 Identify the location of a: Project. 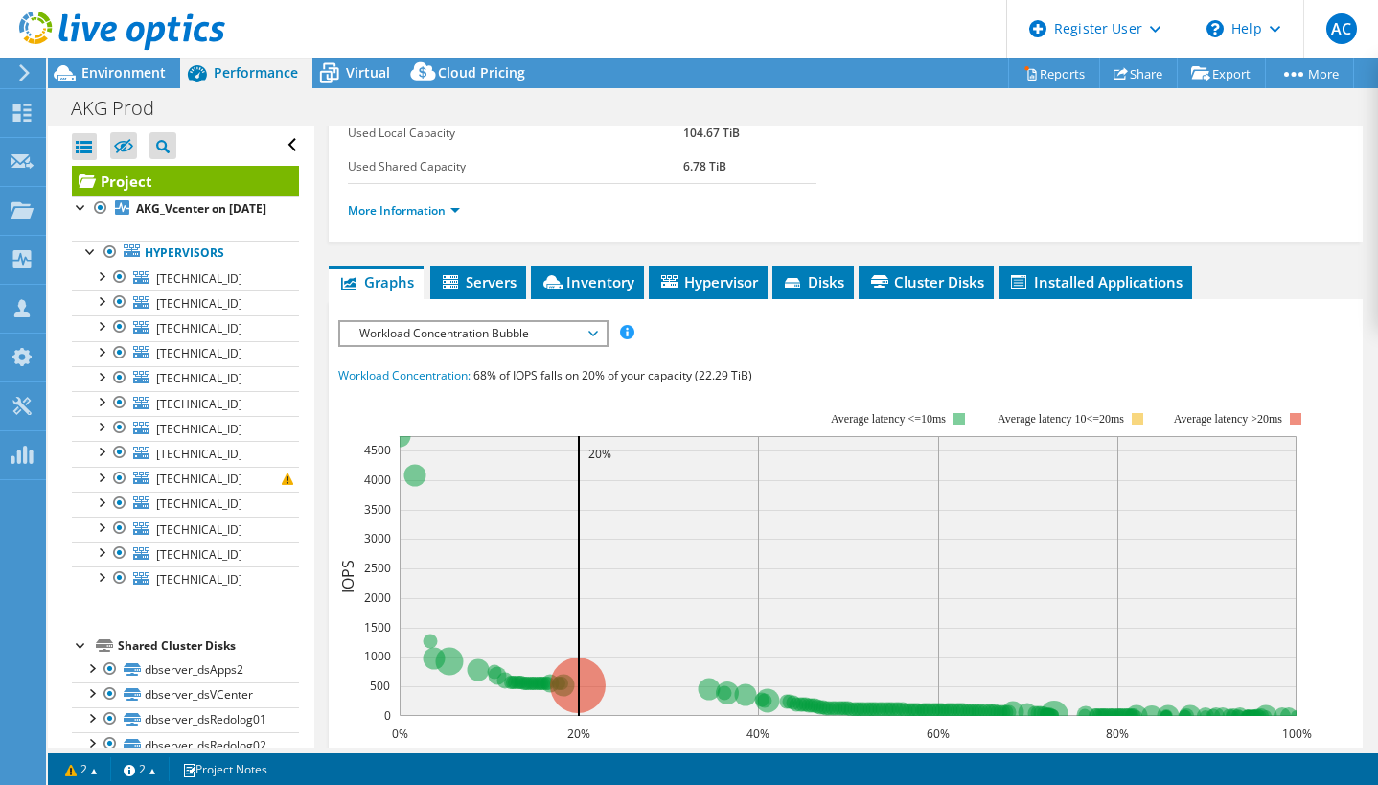
(185, 181).